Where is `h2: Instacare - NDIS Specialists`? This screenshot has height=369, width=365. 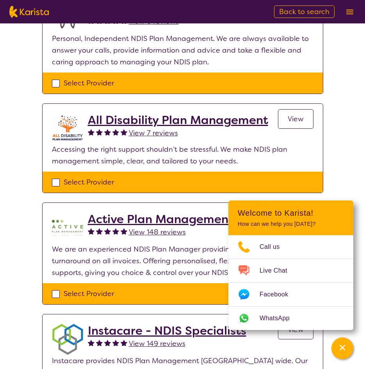 h2: Instacare - NDIS Specialists is located at coordinates (167, 331).